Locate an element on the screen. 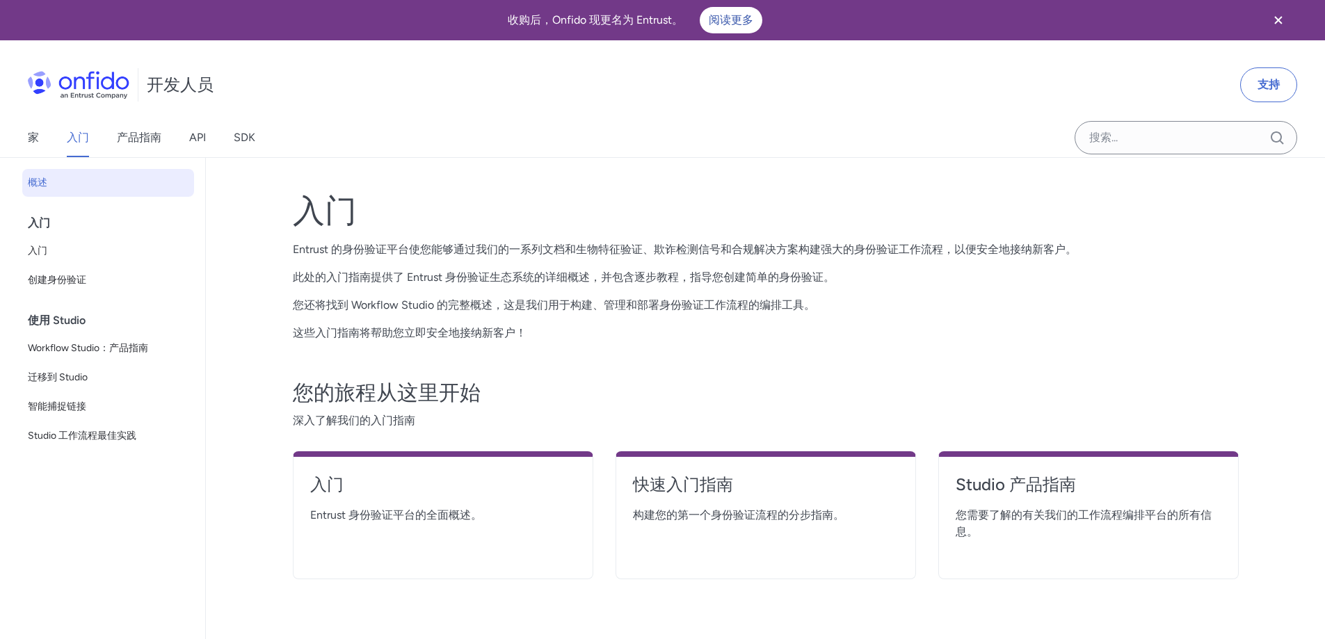  img: Onfido 标志 is located at coordinates (79, 85).